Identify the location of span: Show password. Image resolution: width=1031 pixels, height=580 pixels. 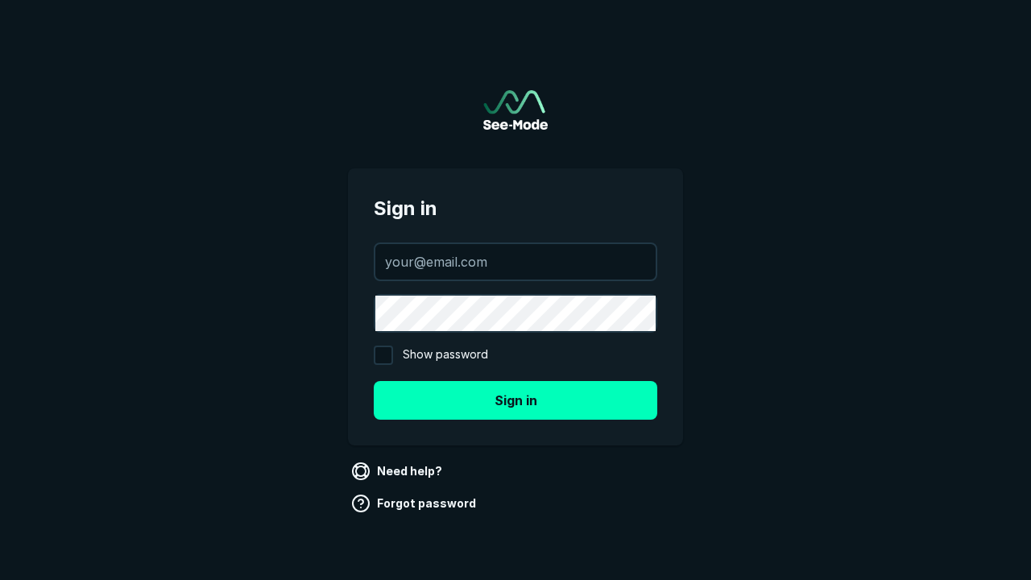
(445, 355).